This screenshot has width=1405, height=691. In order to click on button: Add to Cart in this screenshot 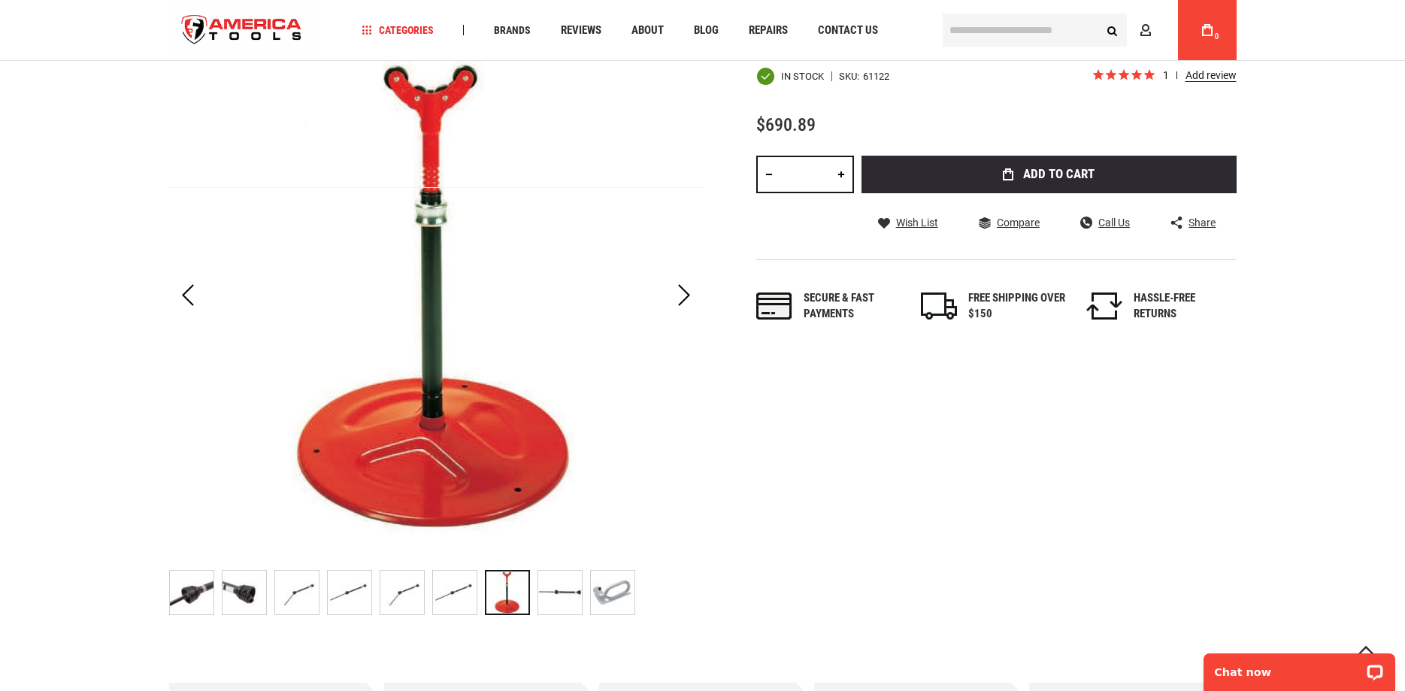, I will do `click(1049, 174)`.